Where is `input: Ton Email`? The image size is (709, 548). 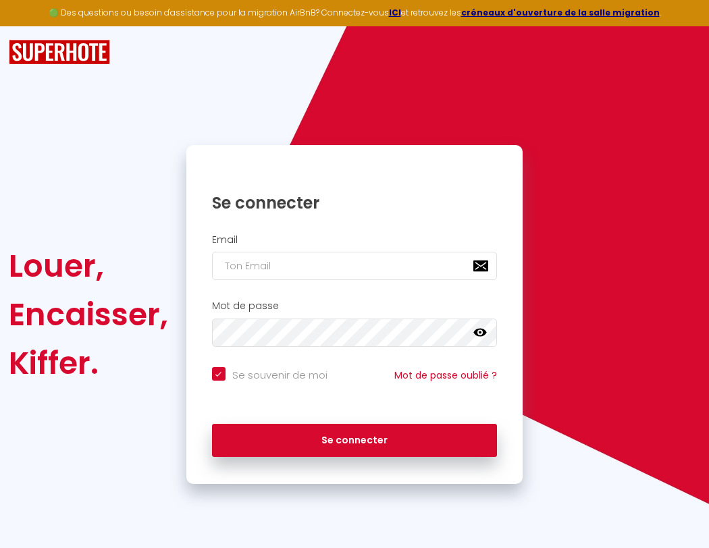
input: Ton Email is located at coordinates (355, 266).